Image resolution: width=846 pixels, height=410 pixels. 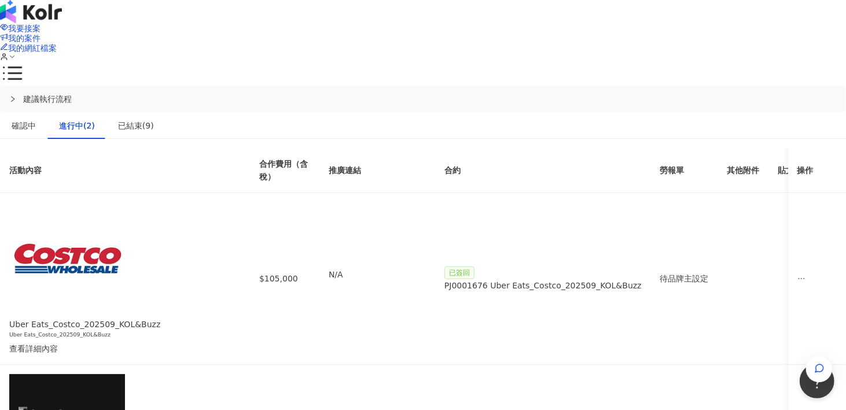 I want to click on div: 確認中, so click(x=24, y=126).